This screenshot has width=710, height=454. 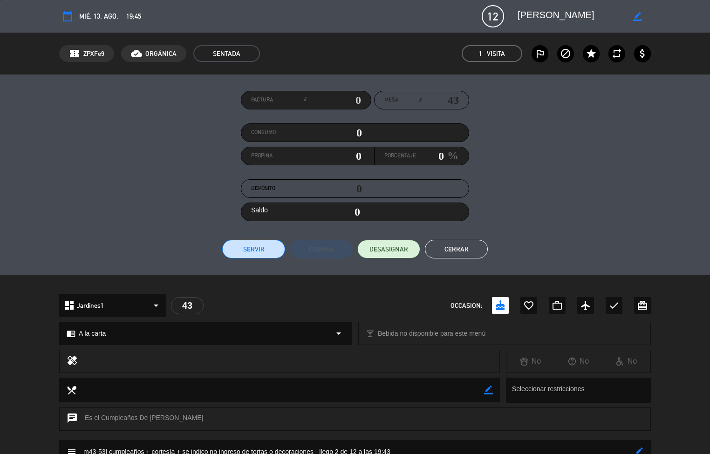 What do you see at coordinates (566, 54) in the screenshot?
I see `i: block` at bounding box center [566, 54].